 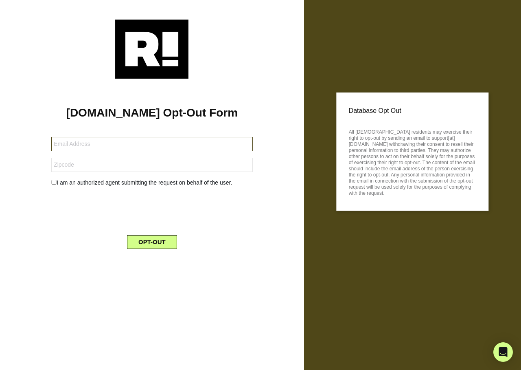 I want to click on input: Email Address, so click(x=152, y=144).